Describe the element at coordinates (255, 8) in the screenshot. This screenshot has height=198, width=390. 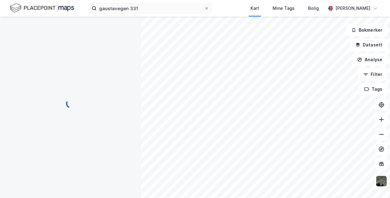
I see `div: Kart` at that location.